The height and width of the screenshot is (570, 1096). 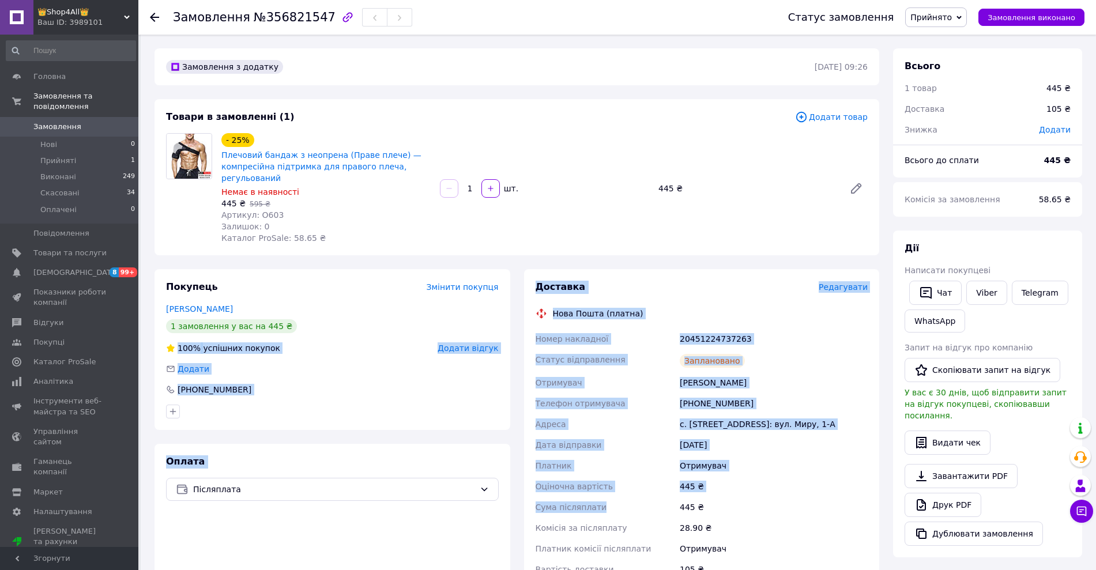 What do you see at coordinates (58, 161) in the screenshot?
I see `span: Прийняті` at bounding box center [58, 161].